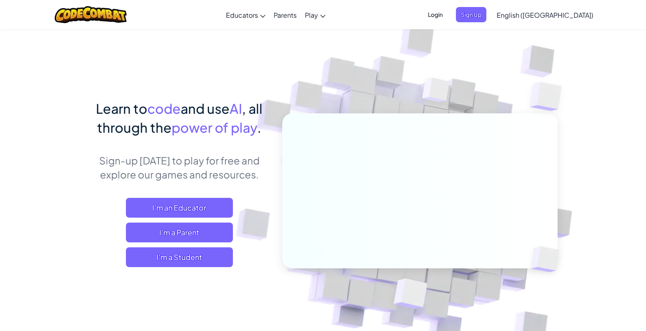 The height and width of the screenshot is (331, 646). I want to click on button: Sign Up, so click(471, 14).